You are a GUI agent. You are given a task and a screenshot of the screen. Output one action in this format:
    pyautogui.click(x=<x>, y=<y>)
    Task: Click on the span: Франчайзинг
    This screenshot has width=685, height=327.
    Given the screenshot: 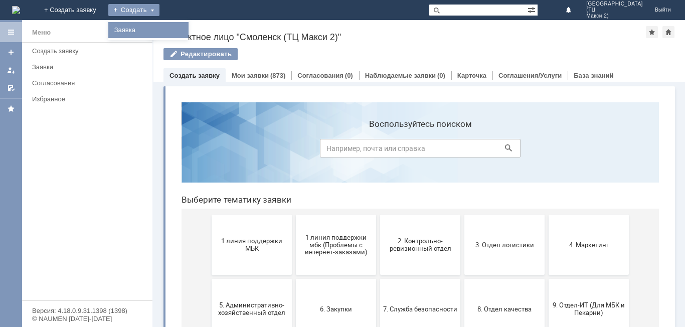 What is the action you would take?
    pyautogui.click(x=415, y=278)
    